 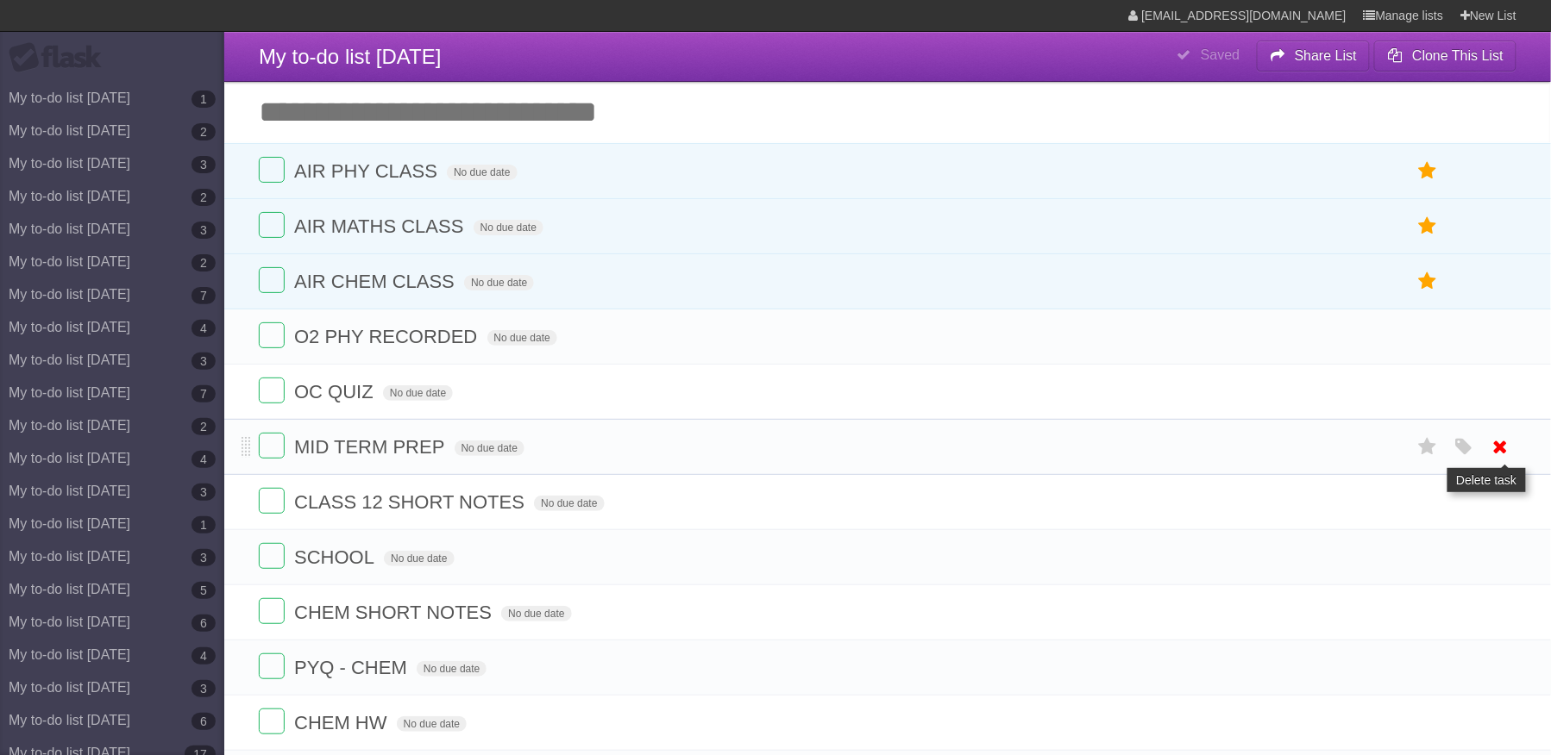 I want to click on span: CHEM SHORT NOTES, so click(x=395, y=612).